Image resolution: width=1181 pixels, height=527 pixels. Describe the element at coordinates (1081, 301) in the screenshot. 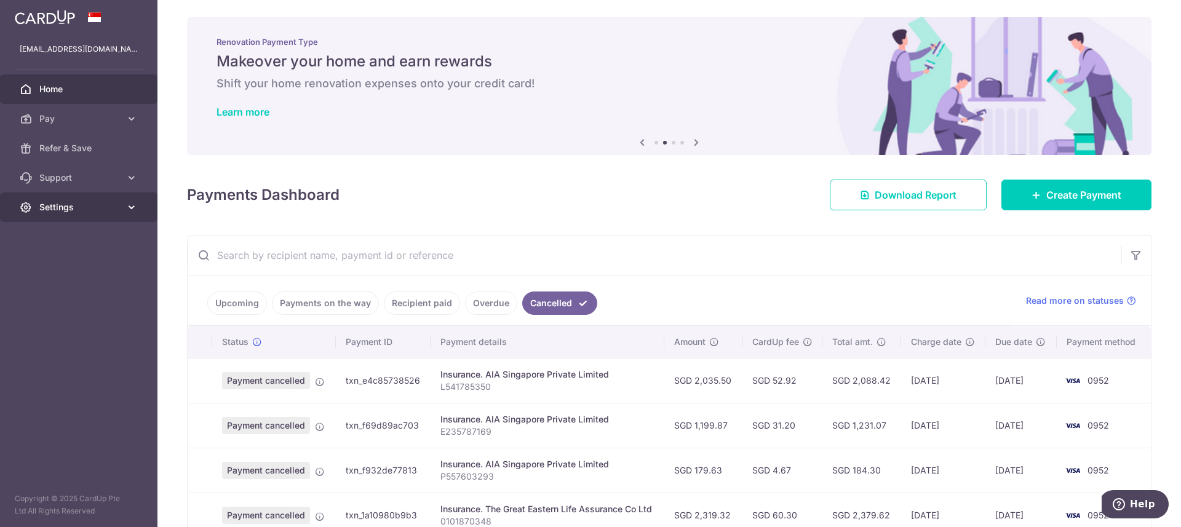

I see `a: Read more on statuses` at that location.